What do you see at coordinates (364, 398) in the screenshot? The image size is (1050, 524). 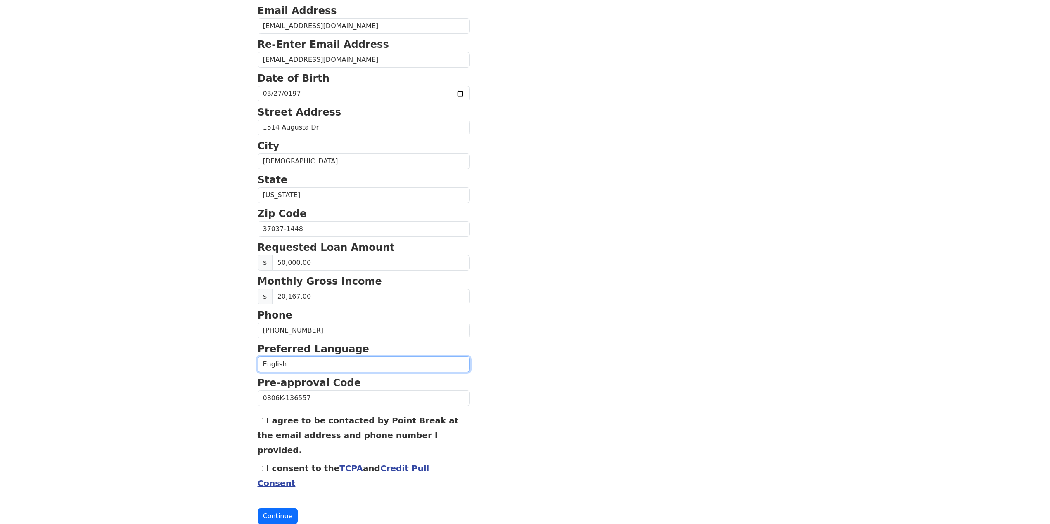 I see `input: Pre-approval Code` at bounding box center [364, 398].